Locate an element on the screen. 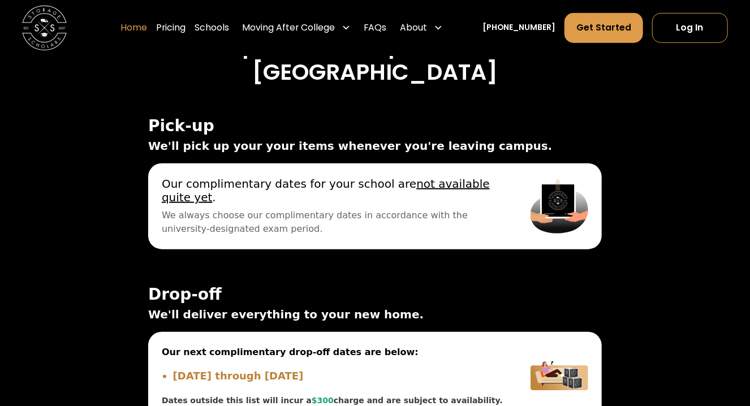 This screenshot has width=750, height=406. span: Our next complimentary drop-off dates are below: is located at coordinates (332, 352).